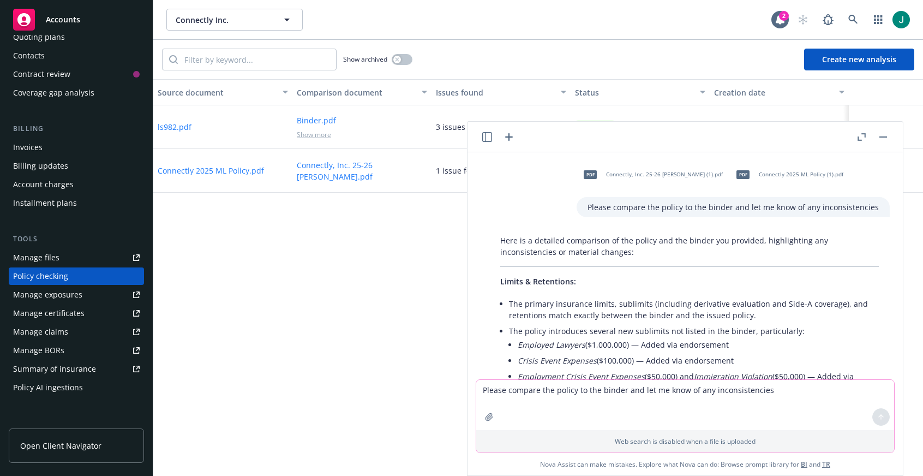 This screenshot has width=923, height=476. What do you see at coordinates (463, 127) in the screenshot?
I see `div: 3 issues found` at bounding box center [463, 127].